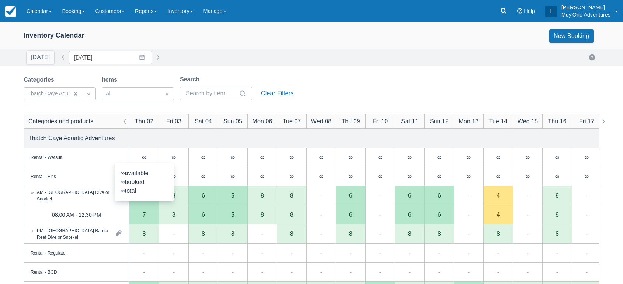 This screenshot has width=623, height=284. What do you see at coordinates (144, 191) in the screenshot?
I see `div: total` at bounding box center [144, 191].